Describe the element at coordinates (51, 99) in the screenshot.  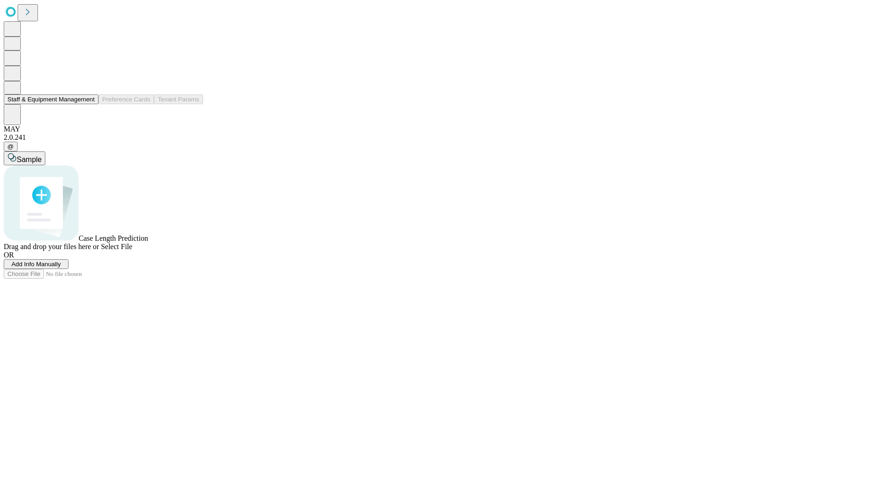
I see `button: Staff & Equipment Management` at that location.